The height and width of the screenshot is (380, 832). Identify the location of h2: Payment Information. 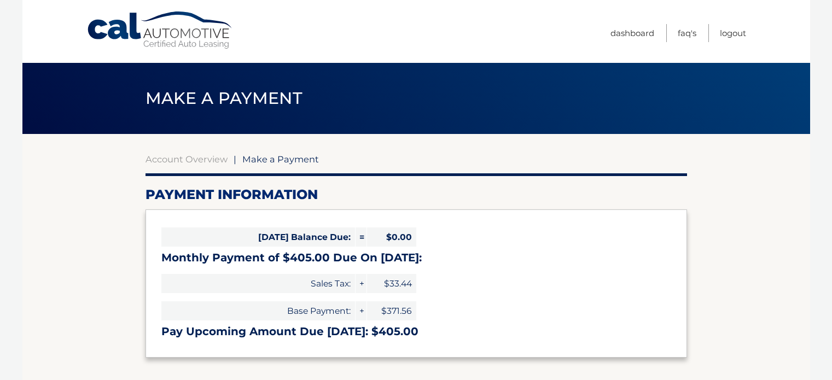
(416, 195).